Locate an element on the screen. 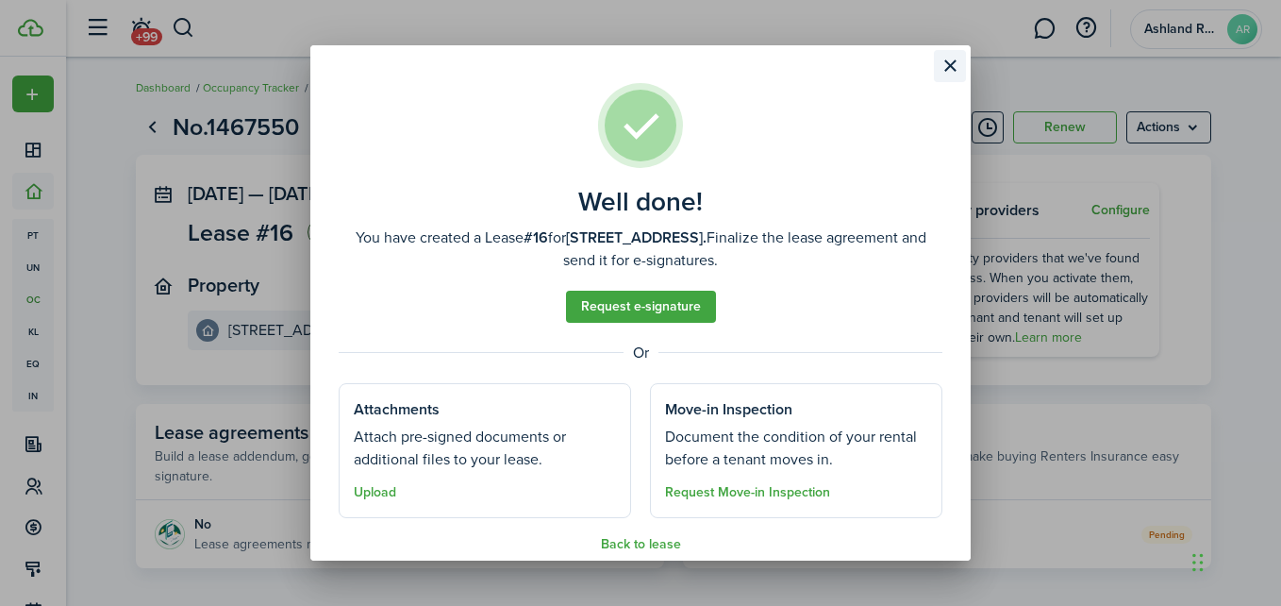 The image size is (1281, 606). div: Drag is located at coordinates (1198, 562).